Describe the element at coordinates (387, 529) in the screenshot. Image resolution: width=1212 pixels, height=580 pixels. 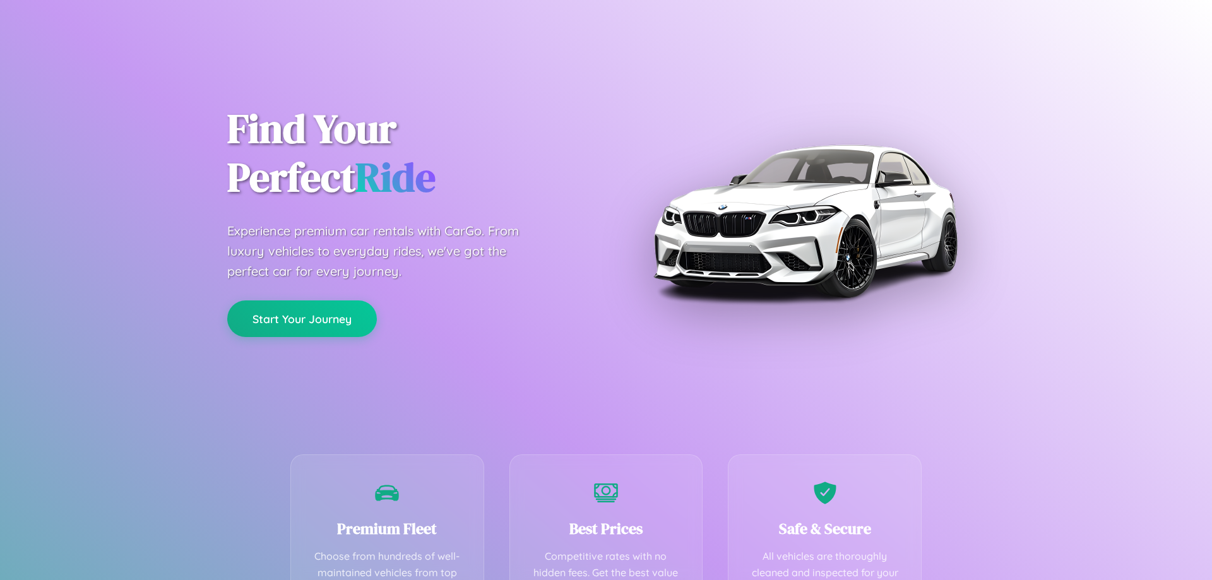
I see `h3: Premium Fleet` at that location.